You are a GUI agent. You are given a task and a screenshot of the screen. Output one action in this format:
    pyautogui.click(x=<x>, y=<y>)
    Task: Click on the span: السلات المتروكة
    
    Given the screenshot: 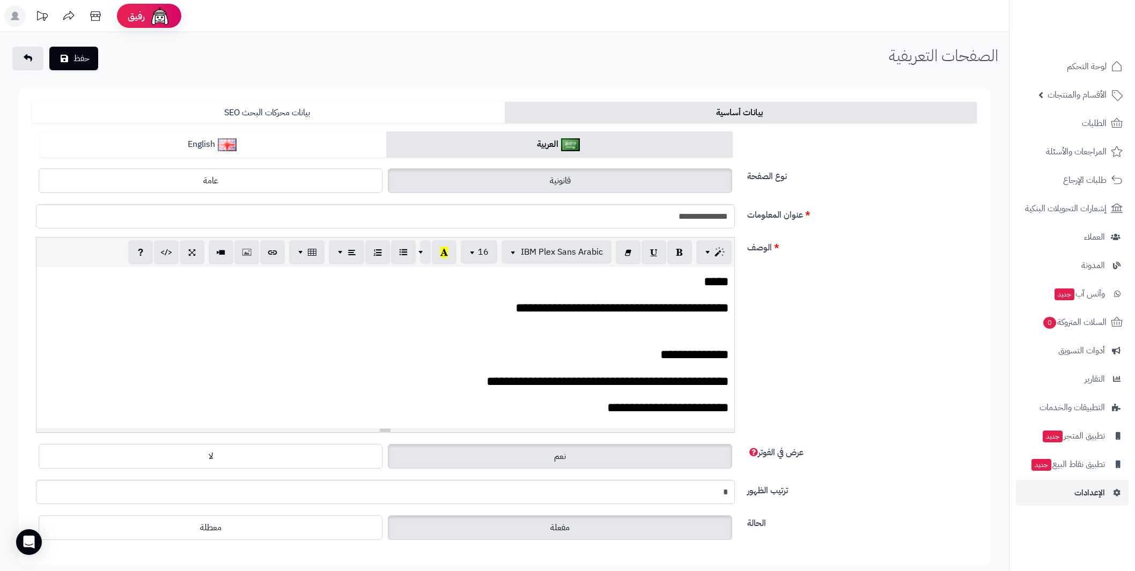 What is the action you would take?
    pyautogui.click(x=1074, y=322)
    